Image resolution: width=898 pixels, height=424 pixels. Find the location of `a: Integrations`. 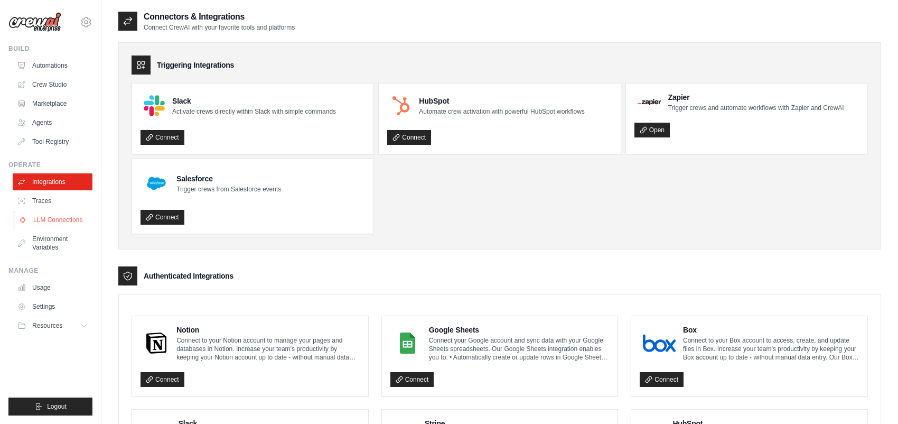

a: Integrations is located at coordinates (52, 182).